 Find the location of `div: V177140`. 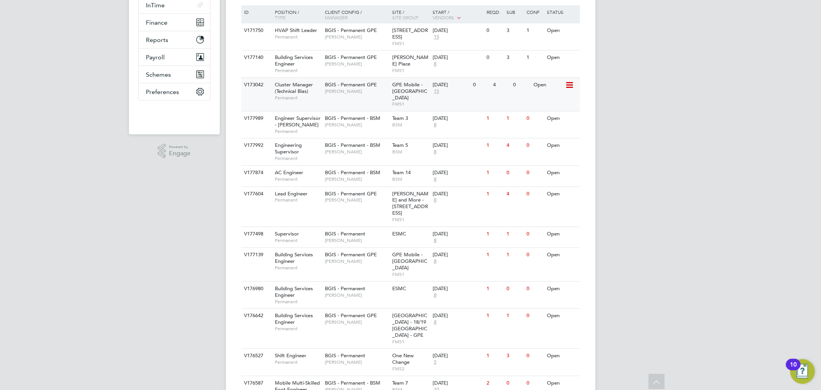

div: V177140 is located at coordinates (256, 57).